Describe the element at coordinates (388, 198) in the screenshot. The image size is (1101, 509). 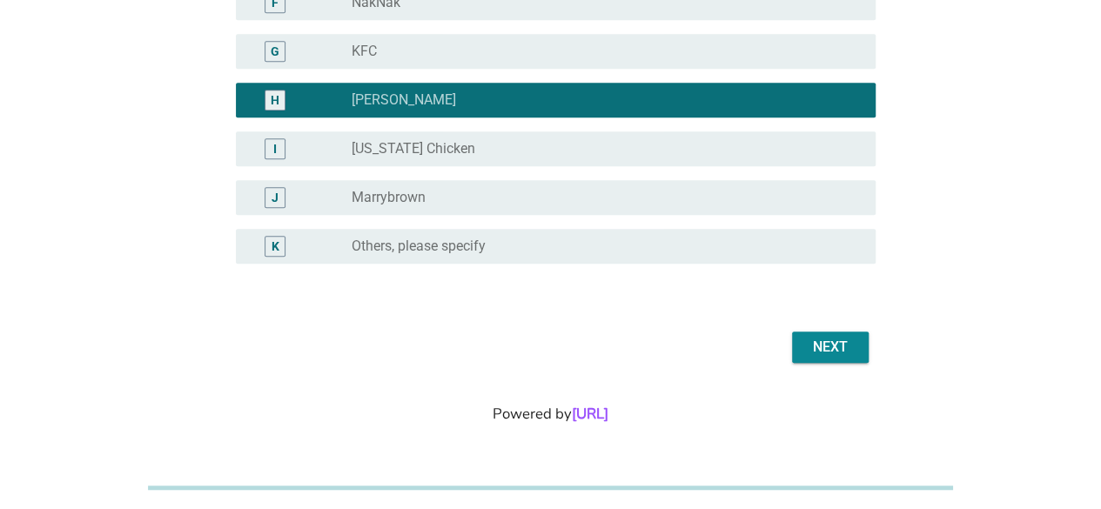
I see `label: Marrybrown` at that location.